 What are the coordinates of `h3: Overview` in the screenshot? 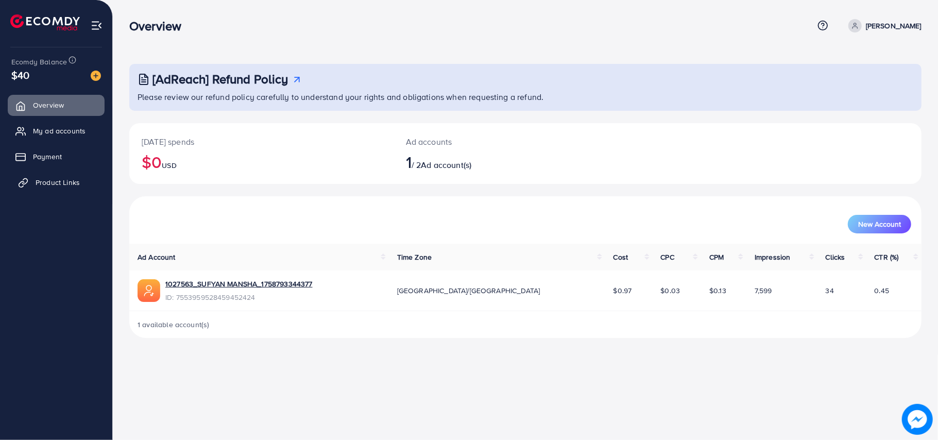 It's located at (159, 26).